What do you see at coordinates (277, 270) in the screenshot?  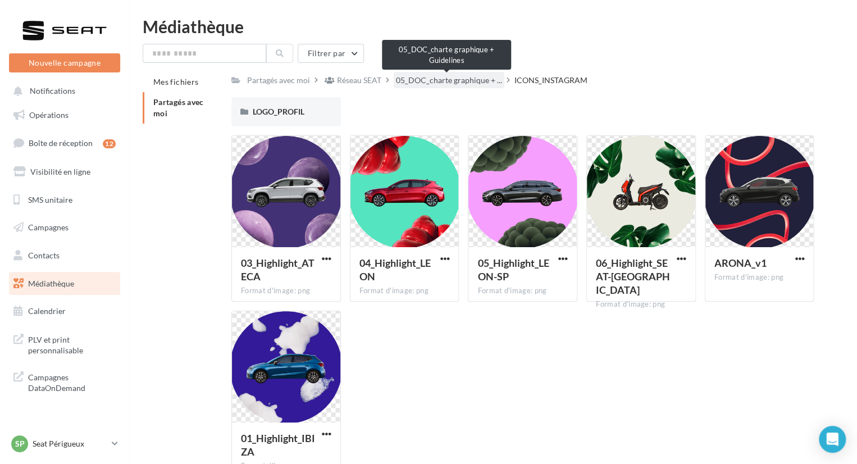 I see `span: 03_Highlight_ATECA` at bounding box center [277, 270].